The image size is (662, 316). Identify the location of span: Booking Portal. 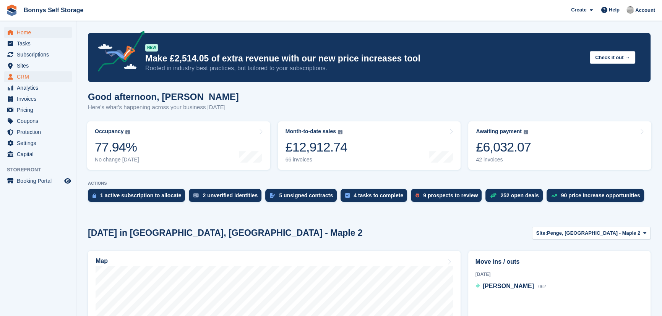
(40, 181).